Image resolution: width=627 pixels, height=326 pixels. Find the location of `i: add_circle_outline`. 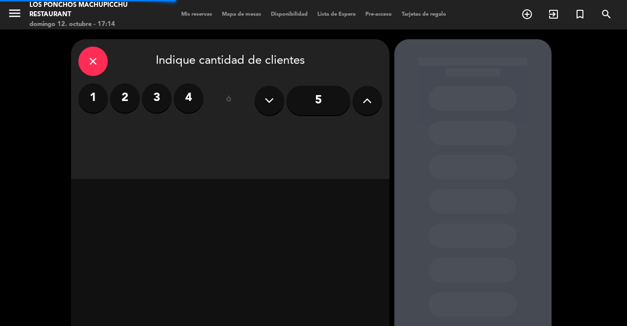

i: add_circle_outline is located at coordinates (527, 14).